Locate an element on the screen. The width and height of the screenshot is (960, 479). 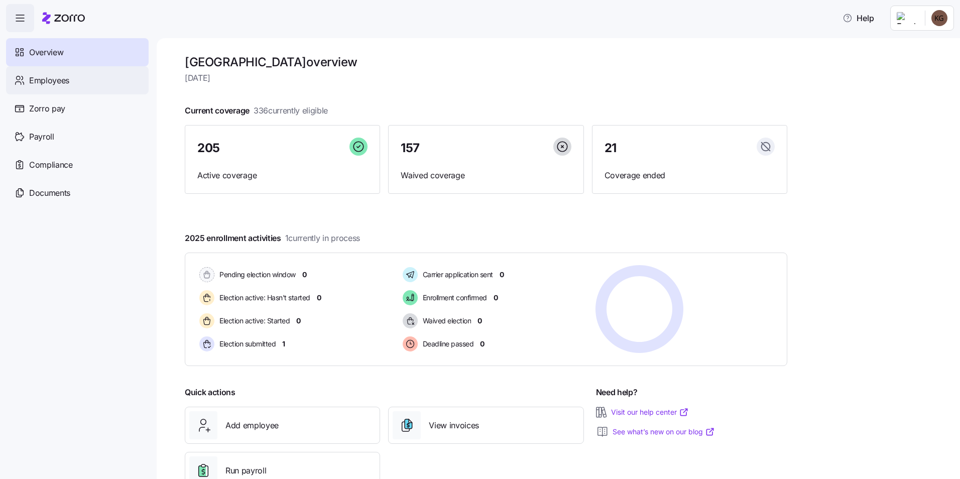
span: 205 is located at coordinates (208, 148).